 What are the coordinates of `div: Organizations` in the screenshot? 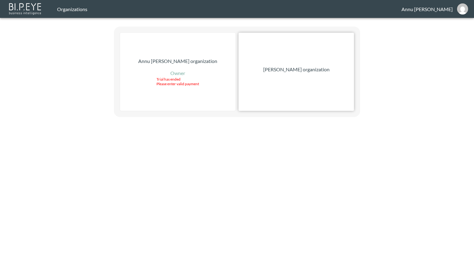 It's located at (229, 9).